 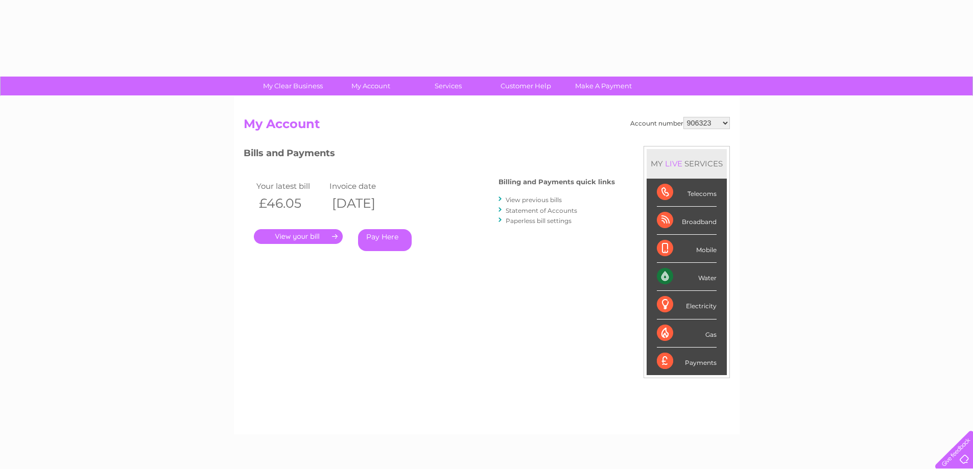 What do you see at coordinates (557, 182) in the screenshot?
I see `h4: Billing and Payments quick links` at bounding box center [557, 182].